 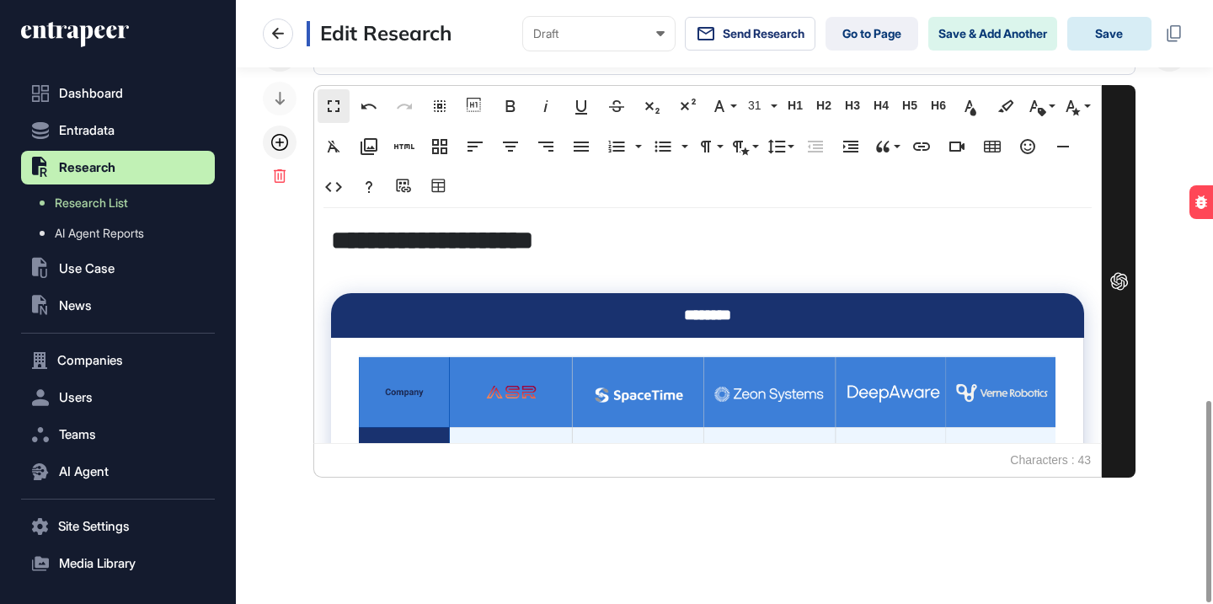 What do you see at coordinates (939, 106) in the screenshot?
I see `button: H6` at bounding box center [939, 106].